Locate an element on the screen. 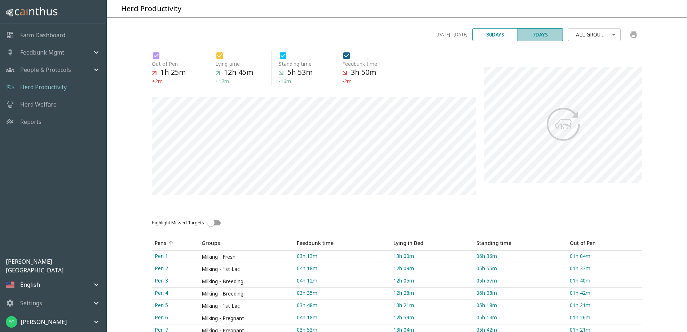 Image resolution: width=687 pixels, height=332 pixels. div: text alignment is located at coordinates (518, 35).